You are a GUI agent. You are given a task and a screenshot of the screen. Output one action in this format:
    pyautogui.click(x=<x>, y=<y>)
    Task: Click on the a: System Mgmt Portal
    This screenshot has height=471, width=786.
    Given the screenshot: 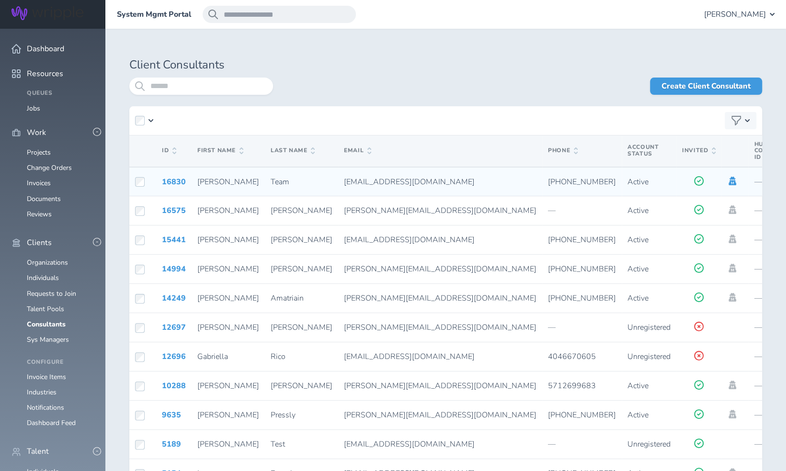 What is the action you would take?
    pyautogui.click(x=154, y=14)
    